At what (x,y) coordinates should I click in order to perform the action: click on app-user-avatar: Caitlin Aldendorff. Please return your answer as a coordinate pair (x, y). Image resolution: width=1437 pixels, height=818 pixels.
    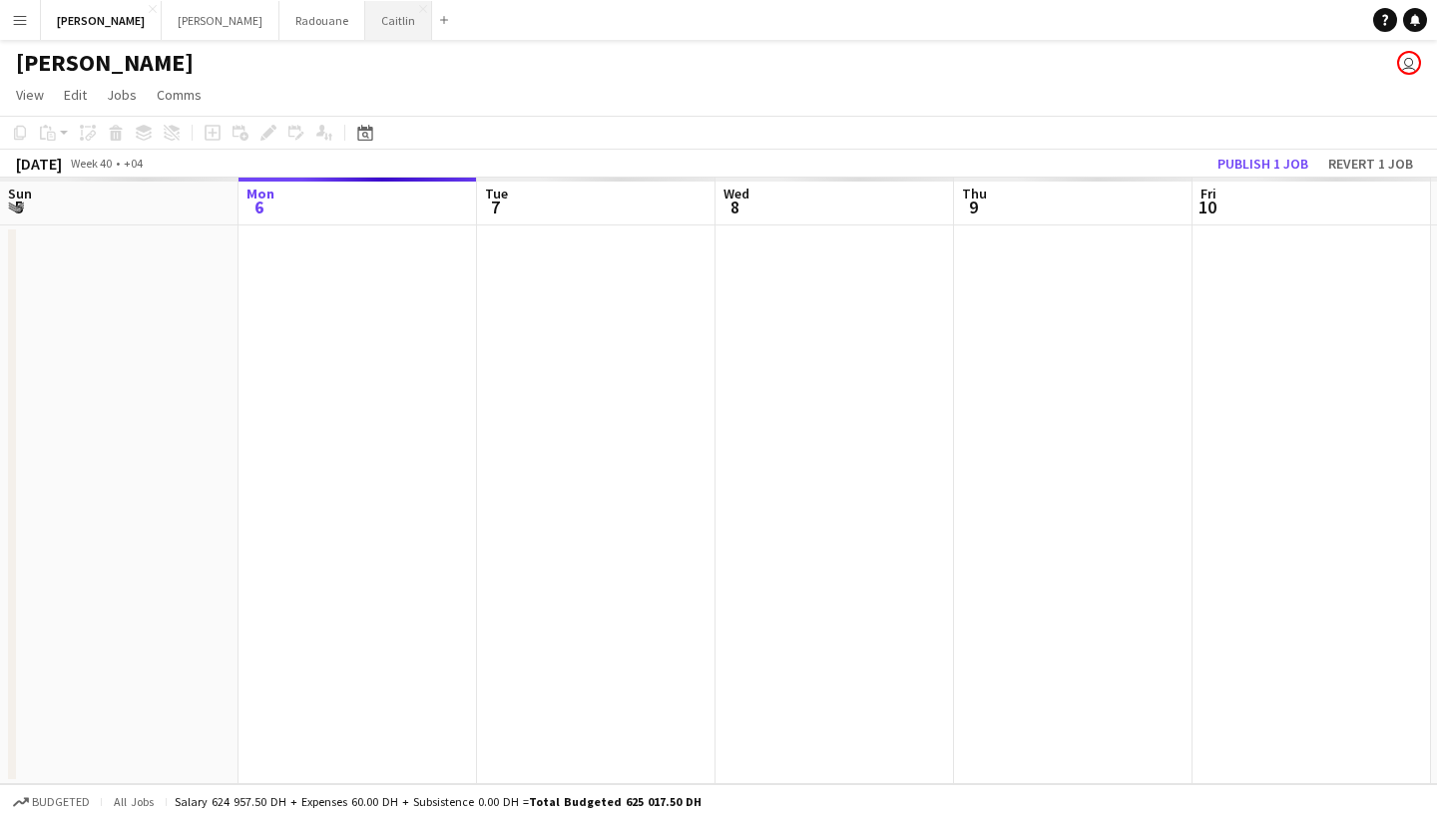
    Looking at the image, I should click on (1409, 63).